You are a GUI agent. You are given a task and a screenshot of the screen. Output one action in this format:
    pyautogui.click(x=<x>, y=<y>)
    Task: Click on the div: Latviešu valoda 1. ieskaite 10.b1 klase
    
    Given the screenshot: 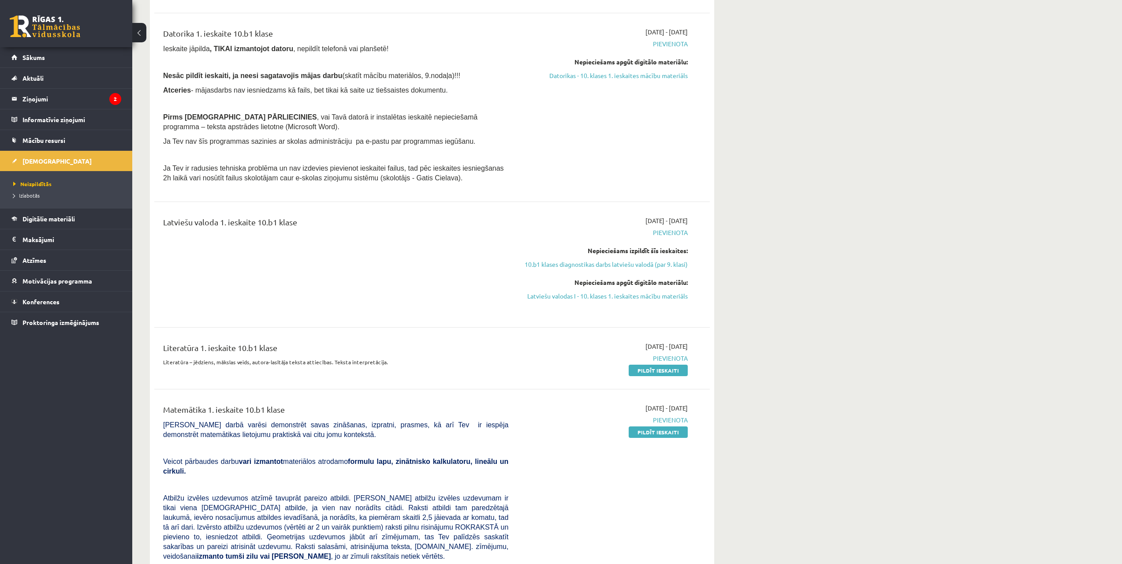 What is the action you would take?
    pyautogui.click(x=335, y=224)
    